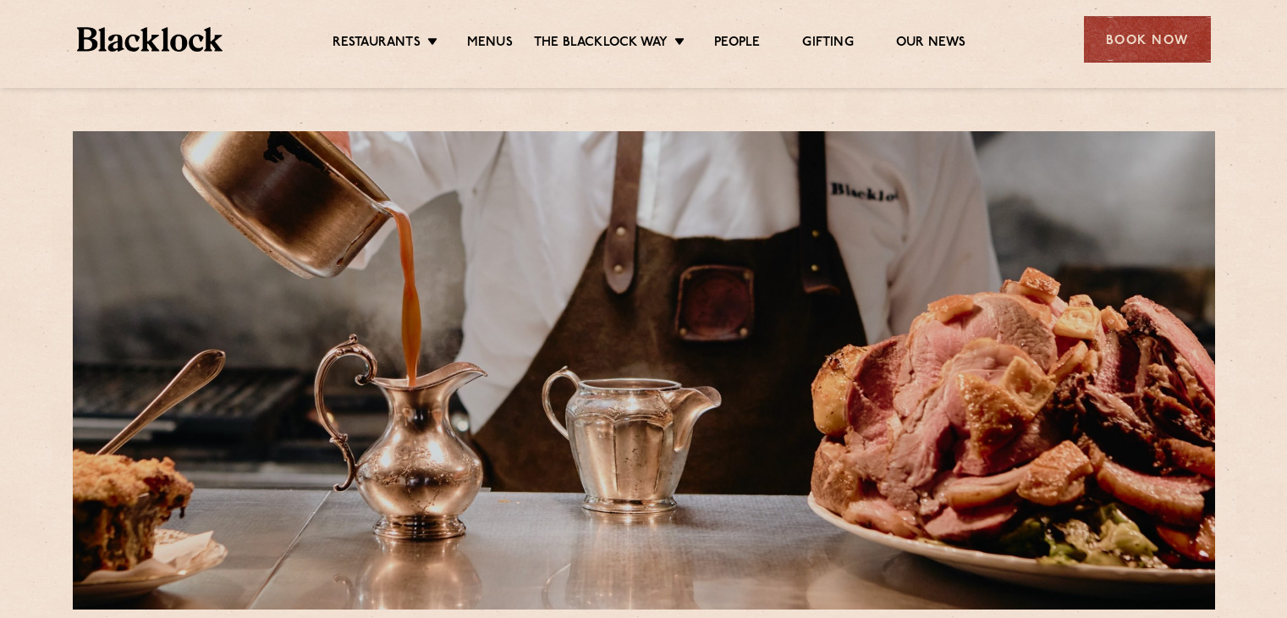 This screenshot has width=1287, height=618. Describe the element at coordinates (737, 44) in the screenshot. I see `a: People` at that location.